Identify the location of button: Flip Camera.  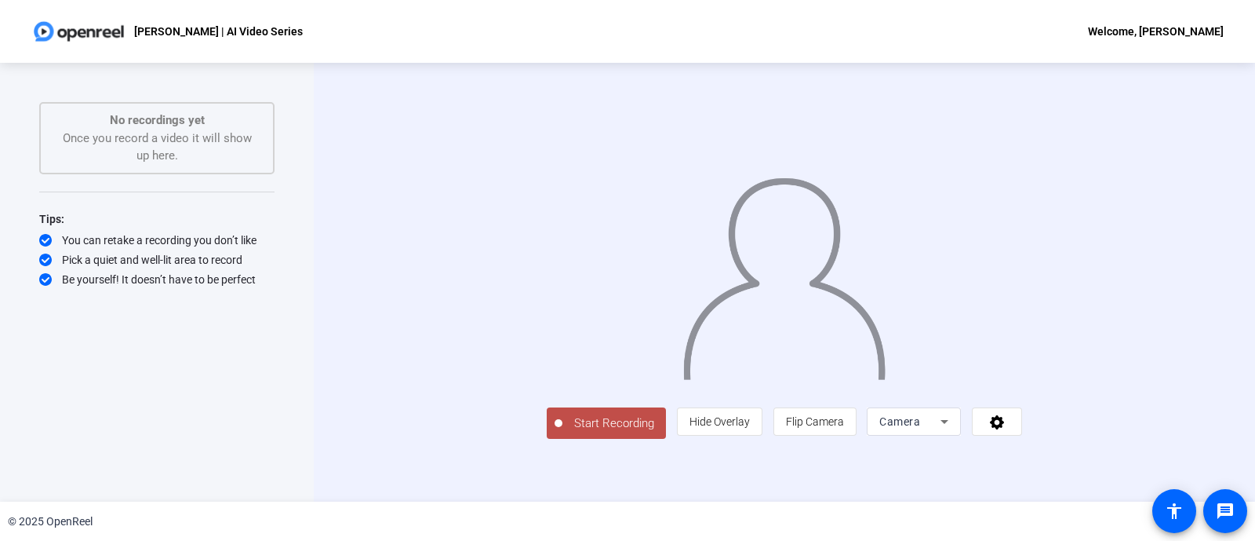
(815, 421).